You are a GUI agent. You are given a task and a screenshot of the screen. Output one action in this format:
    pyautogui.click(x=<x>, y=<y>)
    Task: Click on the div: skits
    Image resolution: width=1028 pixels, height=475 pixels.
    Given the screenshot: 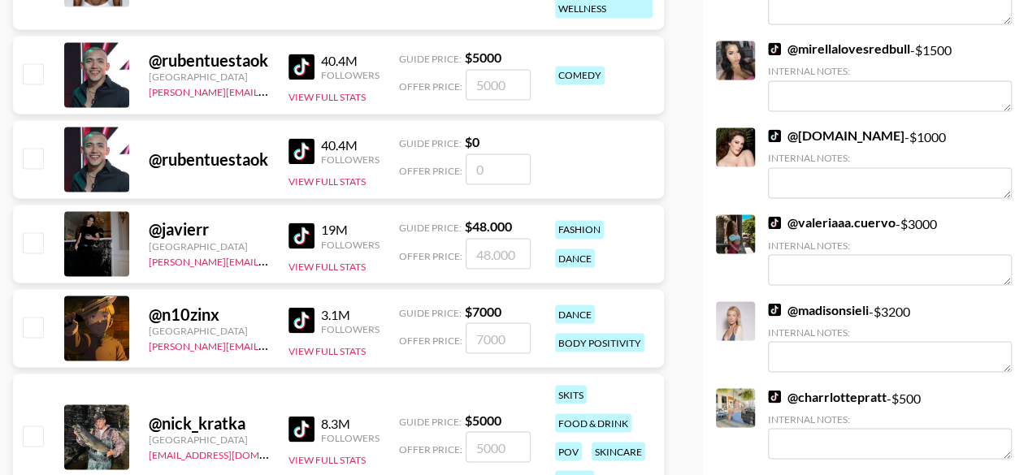 What is the action you would take?
    pyautogui.click(x=570, y=394)
    